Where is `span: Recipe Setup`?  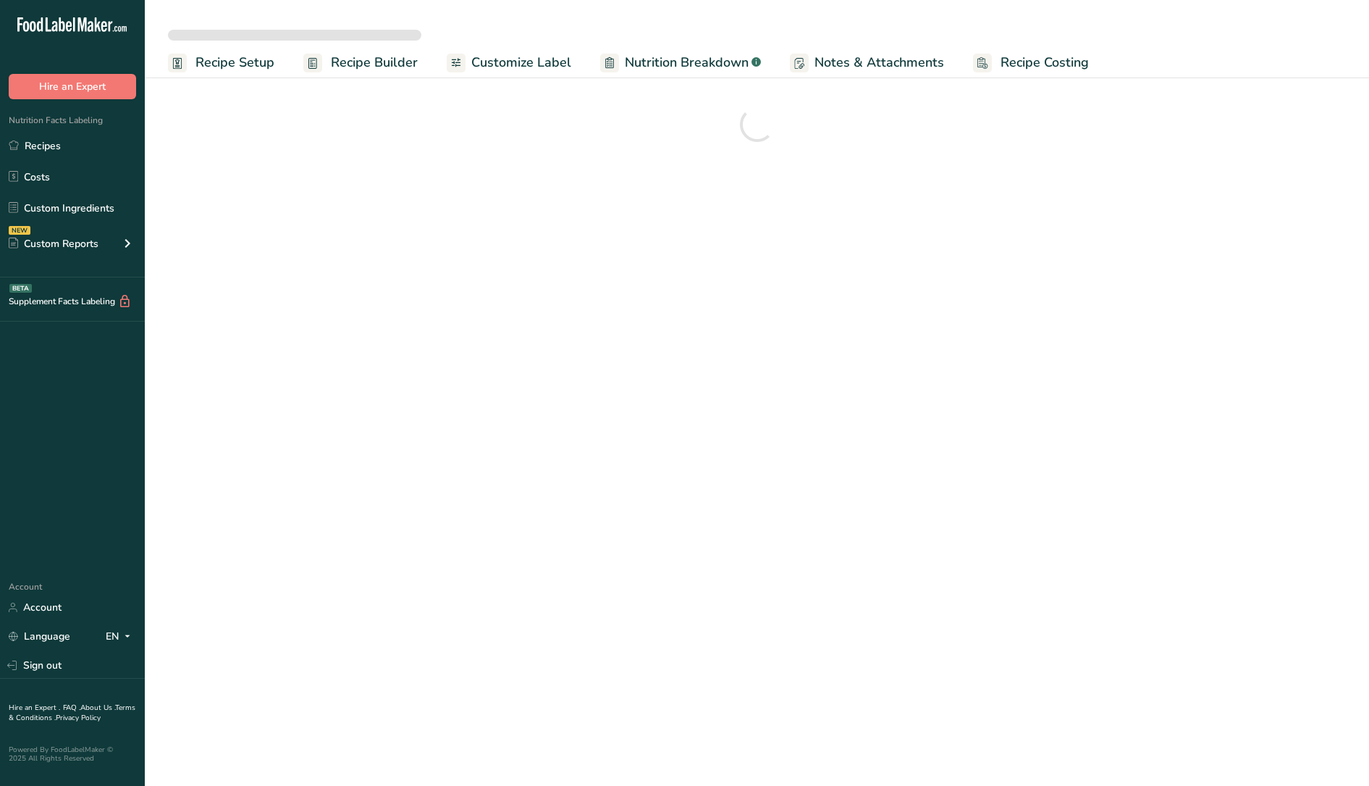 span: Recipe Setup is located at coordinates (235, 62).